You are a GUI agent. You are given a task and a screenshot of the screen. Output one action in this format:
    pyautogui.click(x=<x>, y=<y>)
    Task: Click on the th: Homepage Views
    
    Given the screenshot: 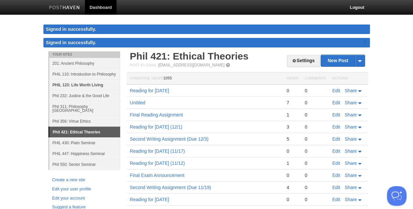 What is the action you would take?
    pyautogui.click(x=205, y=78)
    